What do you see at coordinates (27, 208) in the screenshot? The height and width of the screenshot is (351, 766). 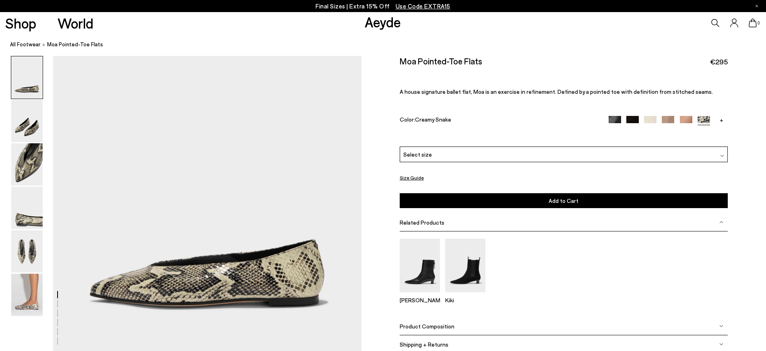 I see `img: Moa Pointed-Toe Flats - Image 4` at bounding box center [27, 208].